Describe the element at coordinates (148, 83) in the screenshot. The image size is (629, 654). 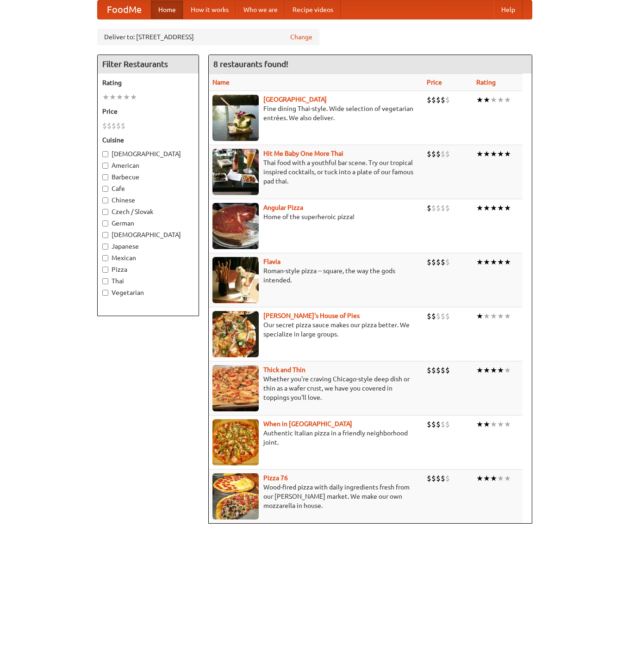
I see `h5: Rating` at that location.